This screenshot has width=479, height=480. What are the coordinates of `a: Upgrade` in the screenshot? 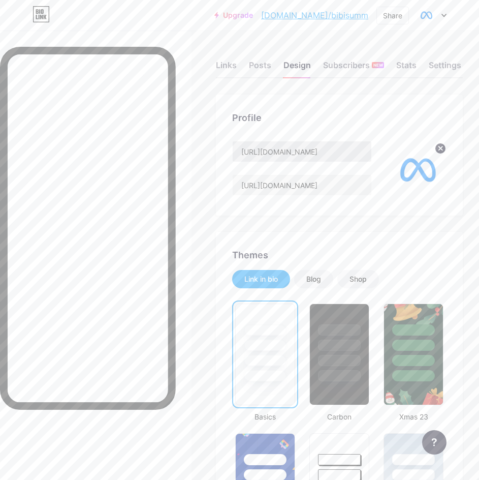 It's located at (234, 15).